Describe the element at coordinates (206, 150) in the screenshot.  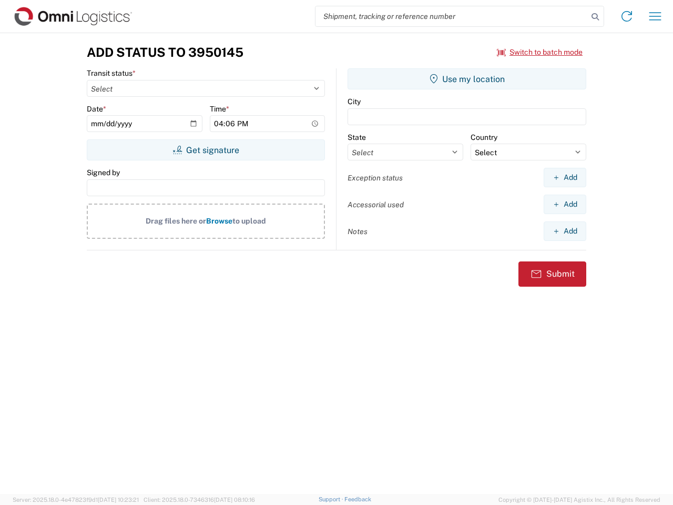
I see `button: Get signature` at that location.